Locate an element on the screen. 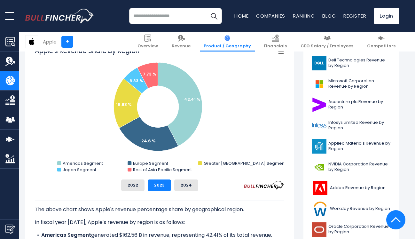 Image resolution: width=415 pixels, height=239 pixels. img: MSFT logo is located at coordinates (319, 84).